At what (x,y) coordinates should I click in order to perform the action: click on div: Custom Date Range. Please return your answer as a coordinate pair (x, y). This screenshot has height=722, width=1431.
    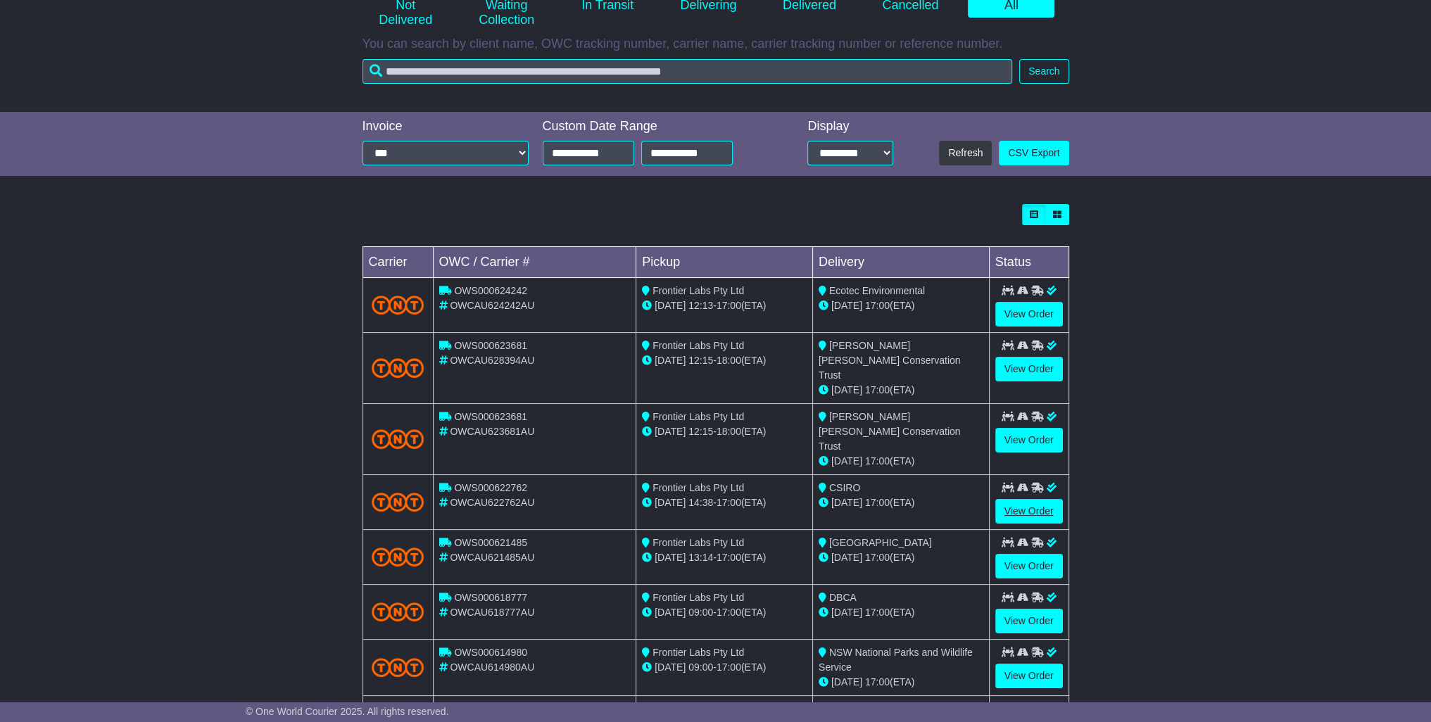
    Looking at the image, I should click on (656, 127).